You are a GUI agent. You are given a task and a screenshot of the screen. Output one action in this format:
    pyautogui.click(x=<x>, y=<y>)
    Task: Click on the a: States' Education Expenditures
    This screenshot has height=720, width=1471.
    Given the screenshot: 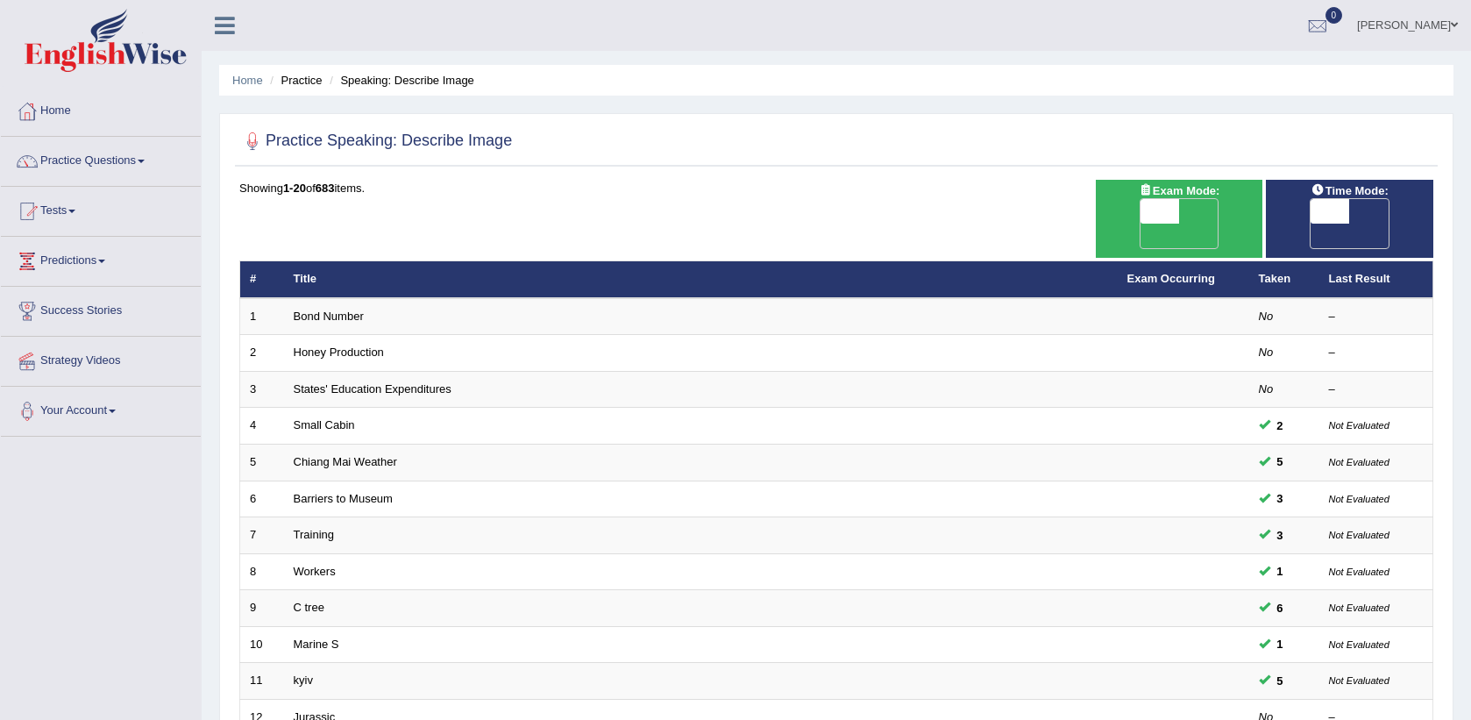 What is the action you would take?
    pyautogui.click(x=373, y=388)
    